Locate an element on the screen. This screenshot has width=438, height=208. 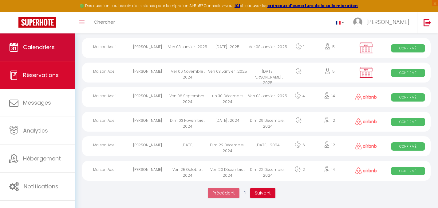
button: Ouvrir le widget de chat LiveChat is located at coordinates (14, 12).